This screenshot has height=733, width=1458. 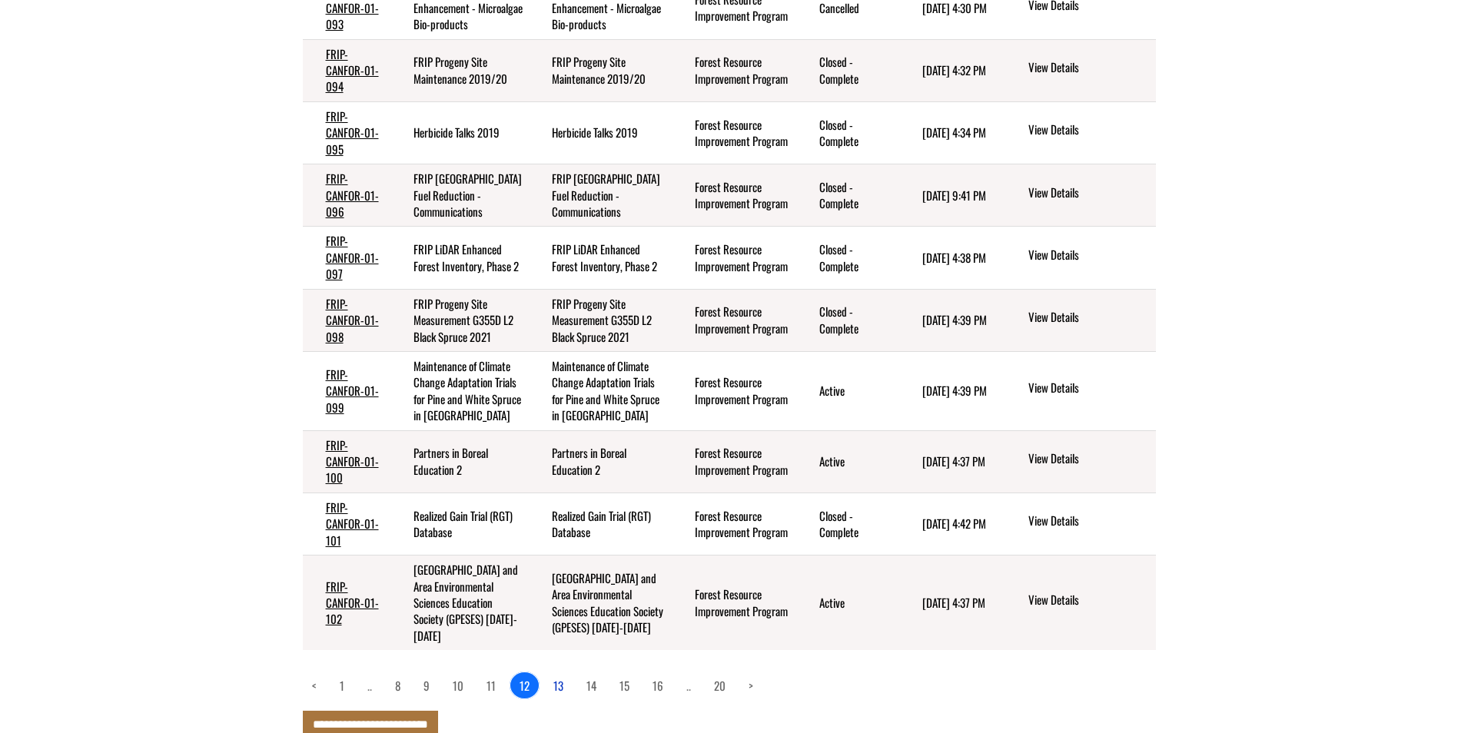 What do you see at coordinates (397, 686) in the screenshot?
I see `a: page 8` at bounding box center [397, 686].